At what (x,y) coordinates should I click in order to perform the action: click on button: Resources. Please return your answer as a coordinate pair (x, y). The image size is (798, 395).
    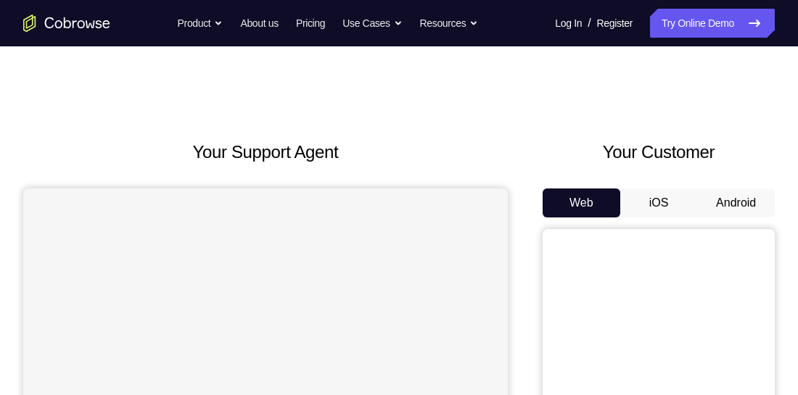
    Looking at the image, I should click on (449, 23).